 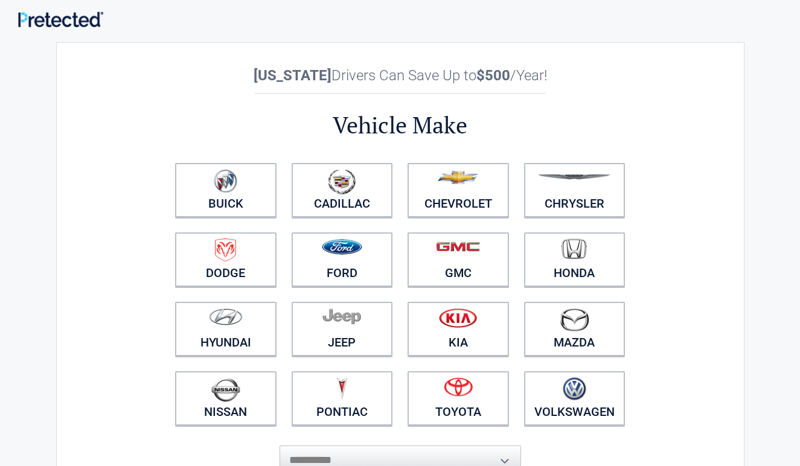 What do you see at coordinates (574, 319) in the screenshot?
I see `img: mazda` at bounding box center [574, 319].